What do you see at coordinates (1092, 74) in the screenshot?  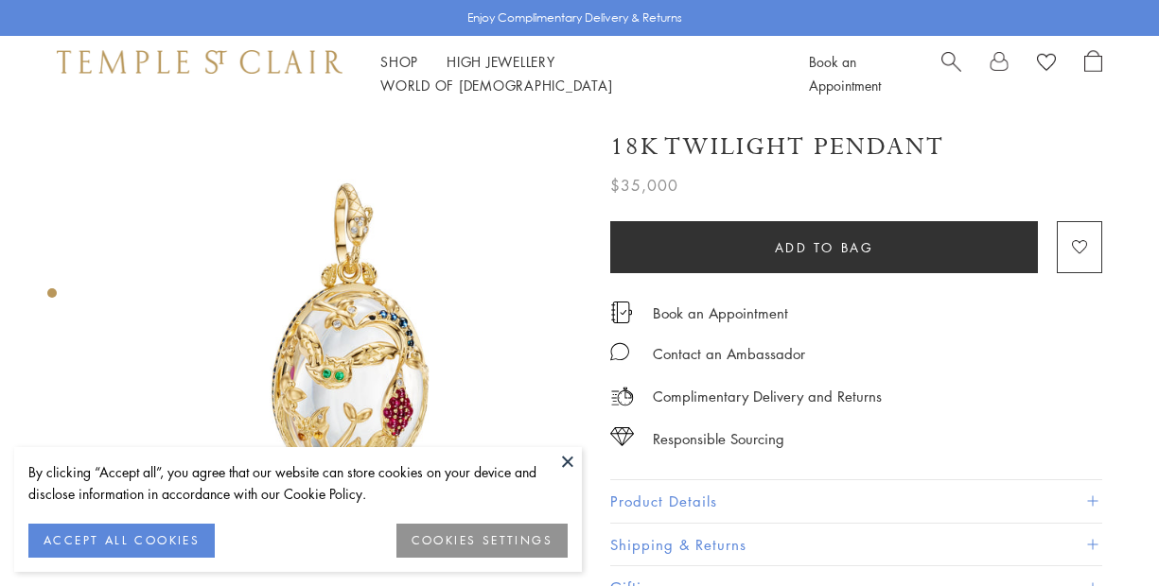 I see `a: Open Shopping Bag` at bounding box center [1092, 74].